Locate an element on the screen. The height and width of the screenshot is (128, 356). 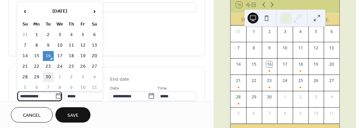
td: 17 is located at coordinates (60, 56).